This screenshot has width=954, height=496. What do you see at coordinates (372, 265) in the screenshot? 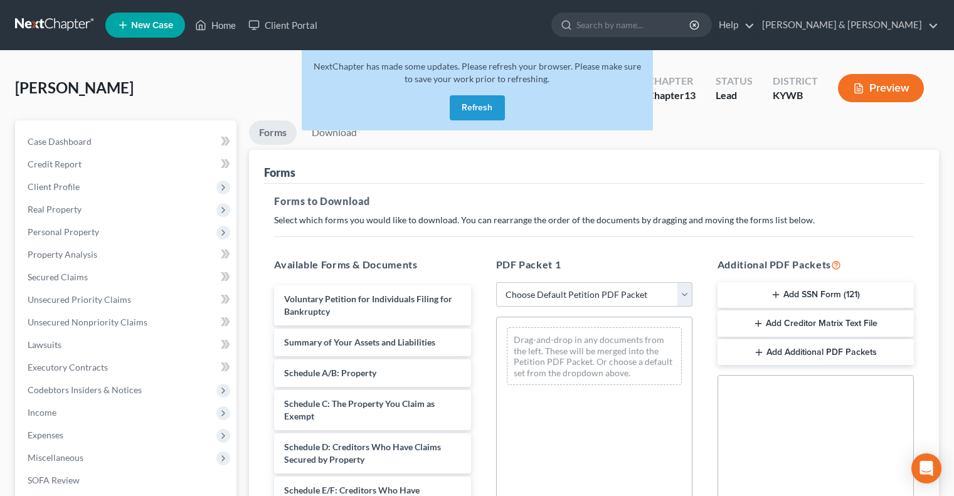
I see `h5: Available Forms & Documents` at bounding box center [372, 265].